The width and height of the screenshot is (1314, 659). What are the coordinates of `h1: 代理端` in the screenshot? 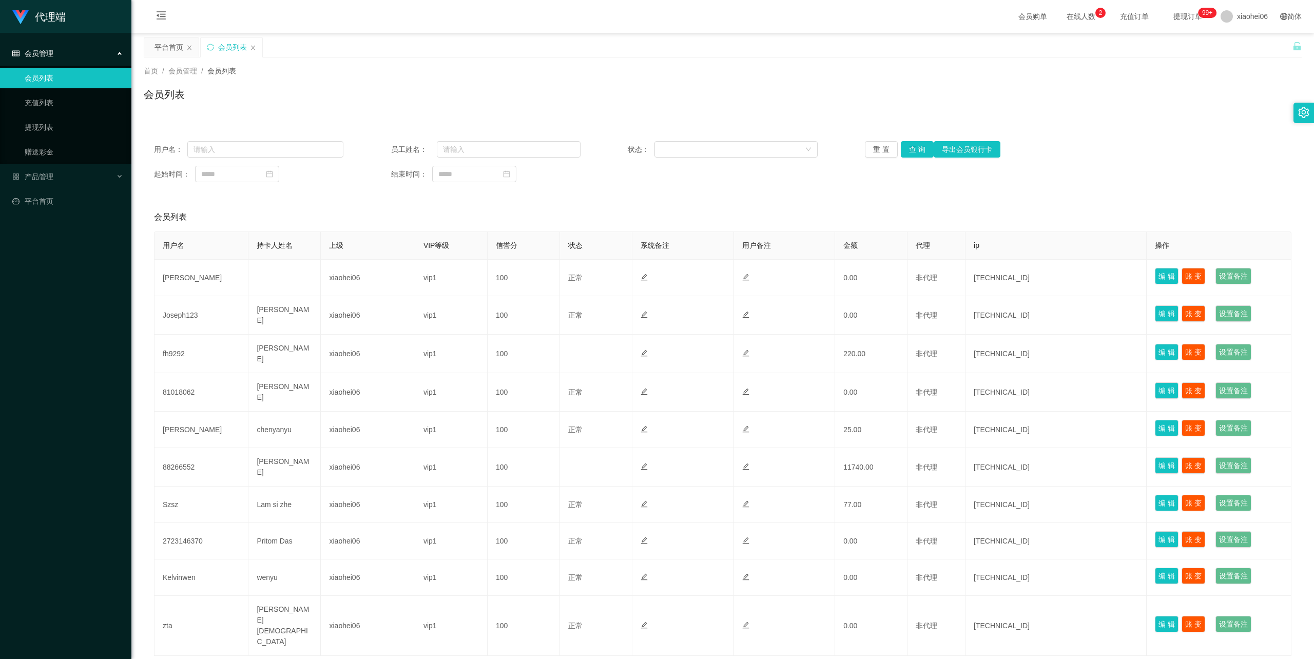 It's located at (50, 17).